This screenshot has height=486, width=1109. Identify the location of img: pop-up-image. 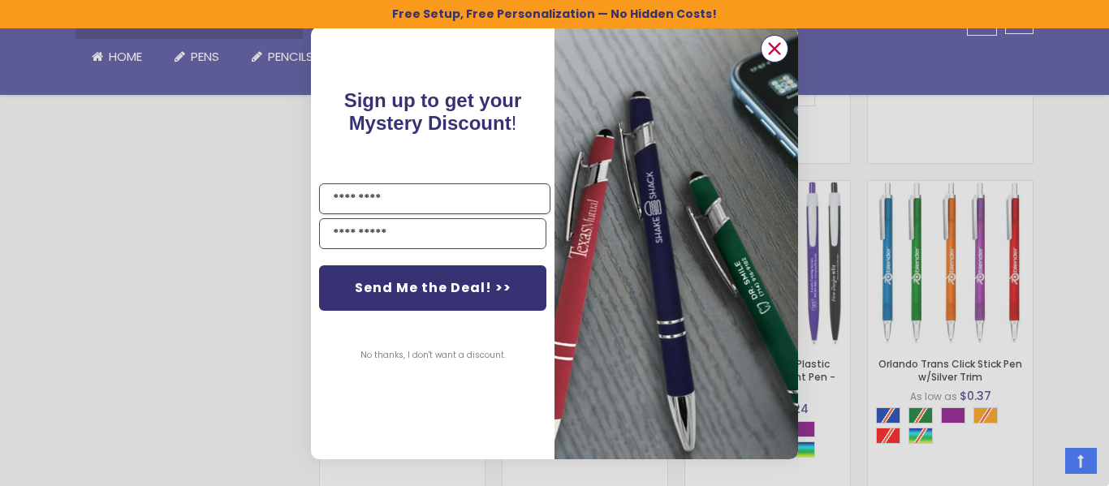
(676, 243).